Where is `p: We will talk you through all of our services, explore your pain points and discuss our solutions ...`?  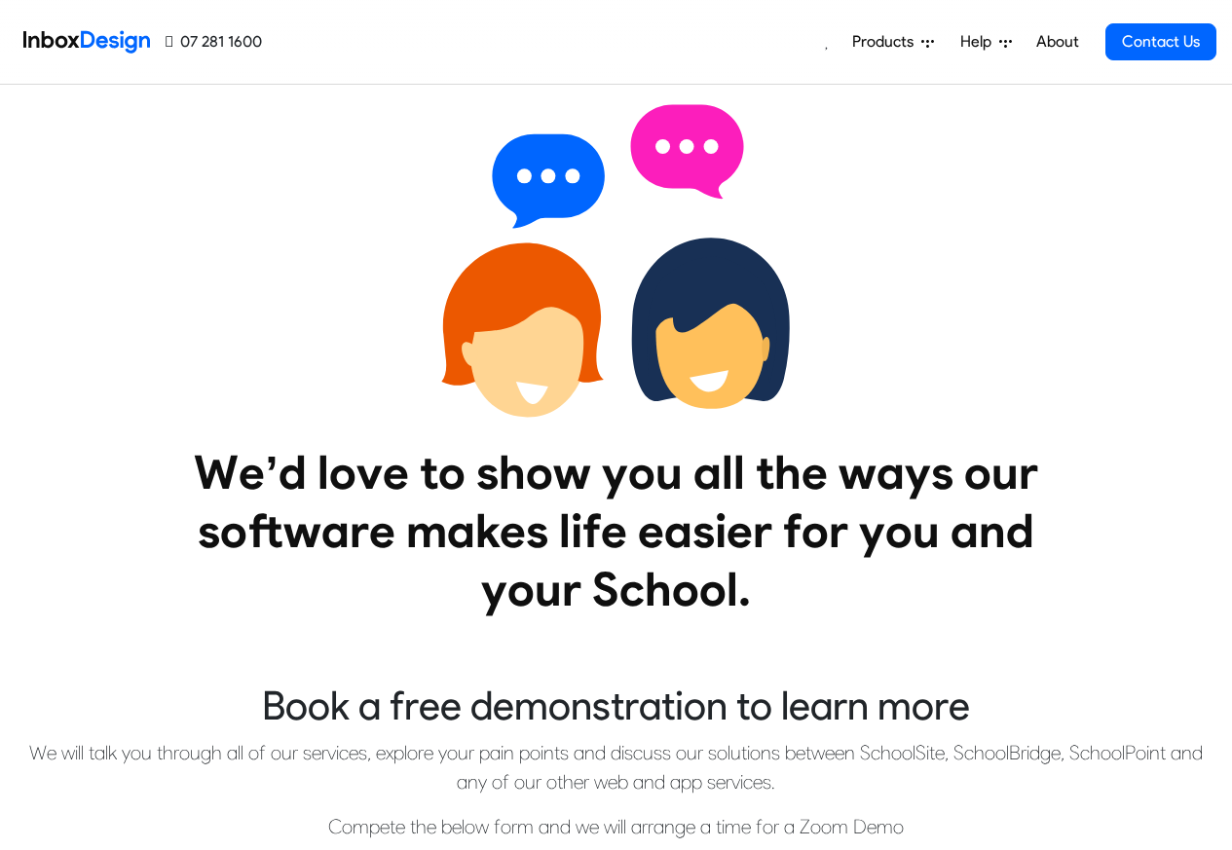
p: We will talk you through all of our services, explore your pain points and discuss our solutions ... is located at coordinates (615, 767).